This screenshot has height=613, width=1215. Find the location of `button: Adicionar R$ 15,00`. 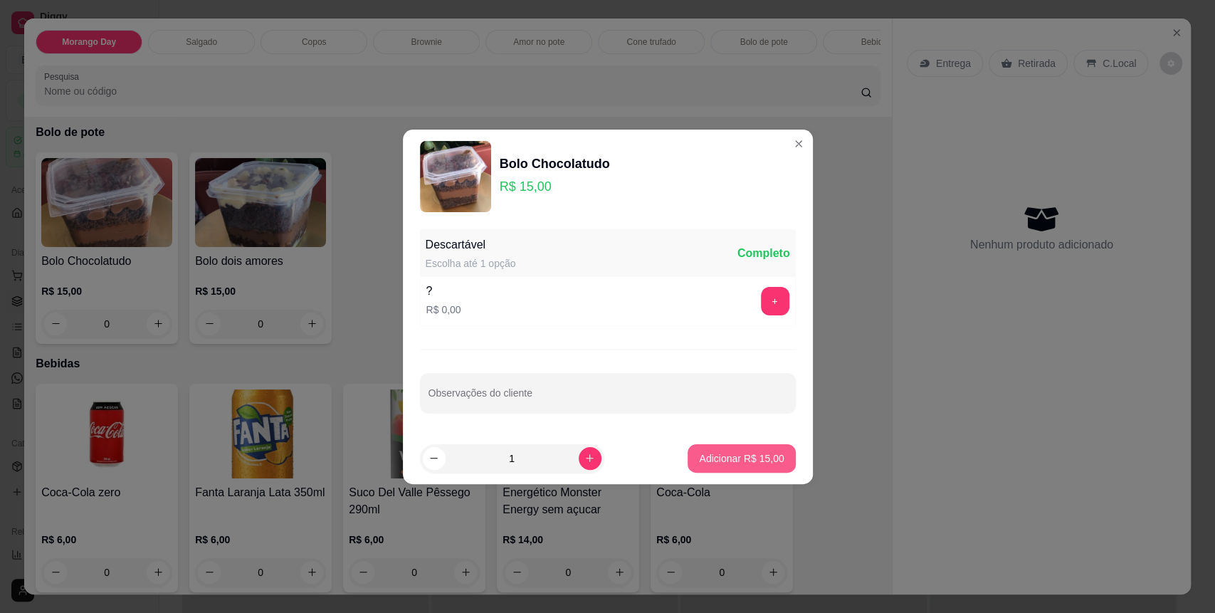

button: Adicionar R$ 15,00 is located at coordinates (741, 458).